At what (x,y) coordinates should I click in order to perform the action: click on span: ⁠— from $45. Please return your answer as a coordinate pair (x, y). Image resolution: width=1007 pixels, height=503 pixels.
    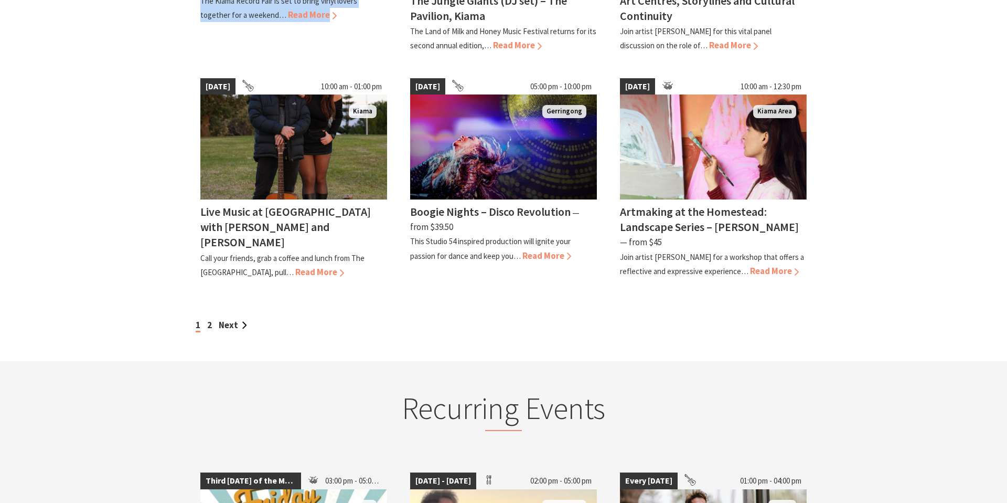
    Looking at the image, I should click on (641, 242).